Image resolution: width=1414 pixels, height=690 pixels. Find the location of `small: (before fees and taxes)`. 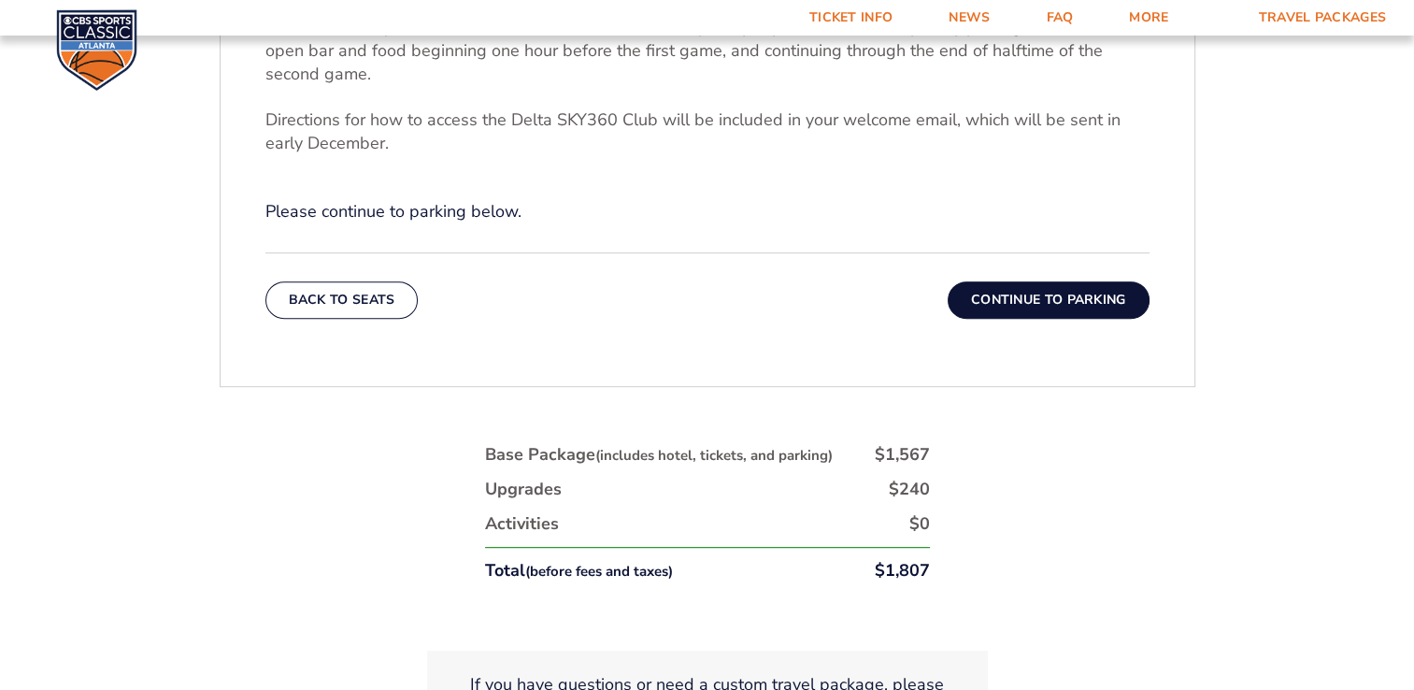

small: (before fees and taxes) is located at coordinates (599, 571).